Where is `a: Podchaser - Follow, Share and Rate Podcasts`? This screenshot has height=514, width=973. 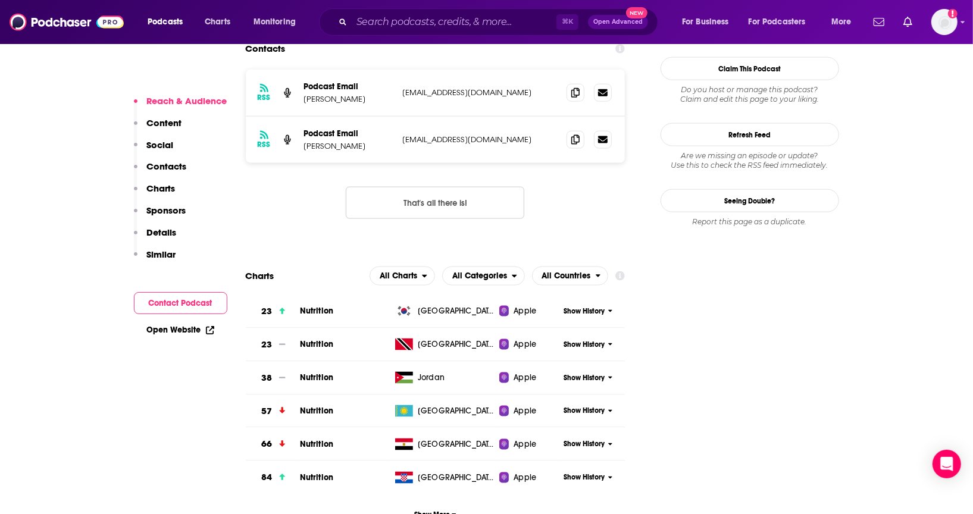 a: Podchaser - Follow, Share and Rate Podcasts is located at coordinates (67, 22).